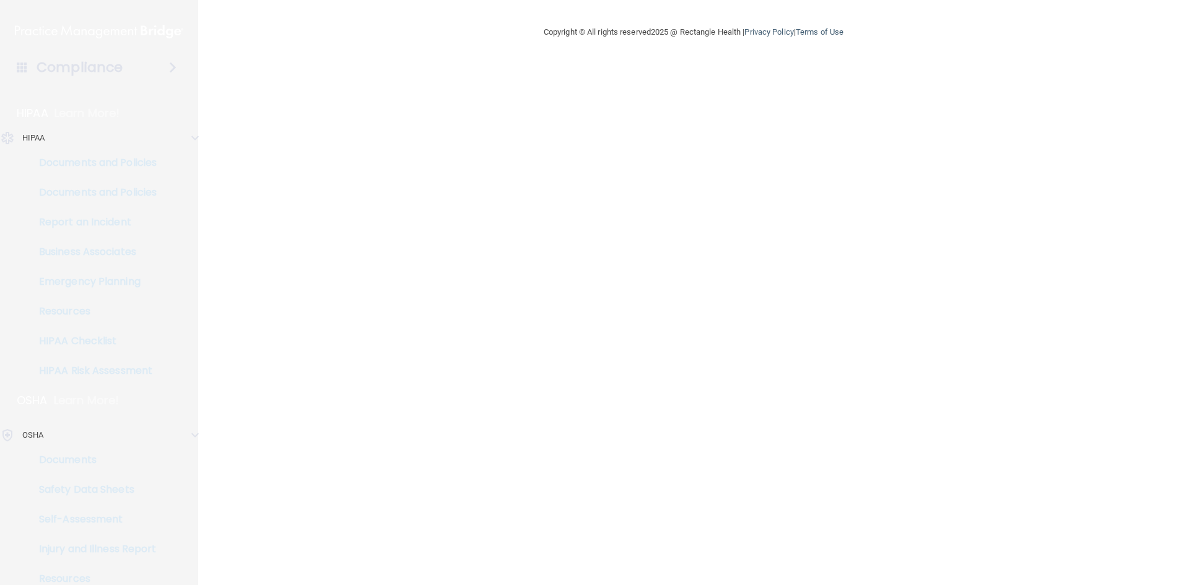 This screenshot has width=1189, height=585. What do you see at coordinates (819, 32) in the screenshot?
I see `a: Terms of Use` at bounding box center [819, 32].